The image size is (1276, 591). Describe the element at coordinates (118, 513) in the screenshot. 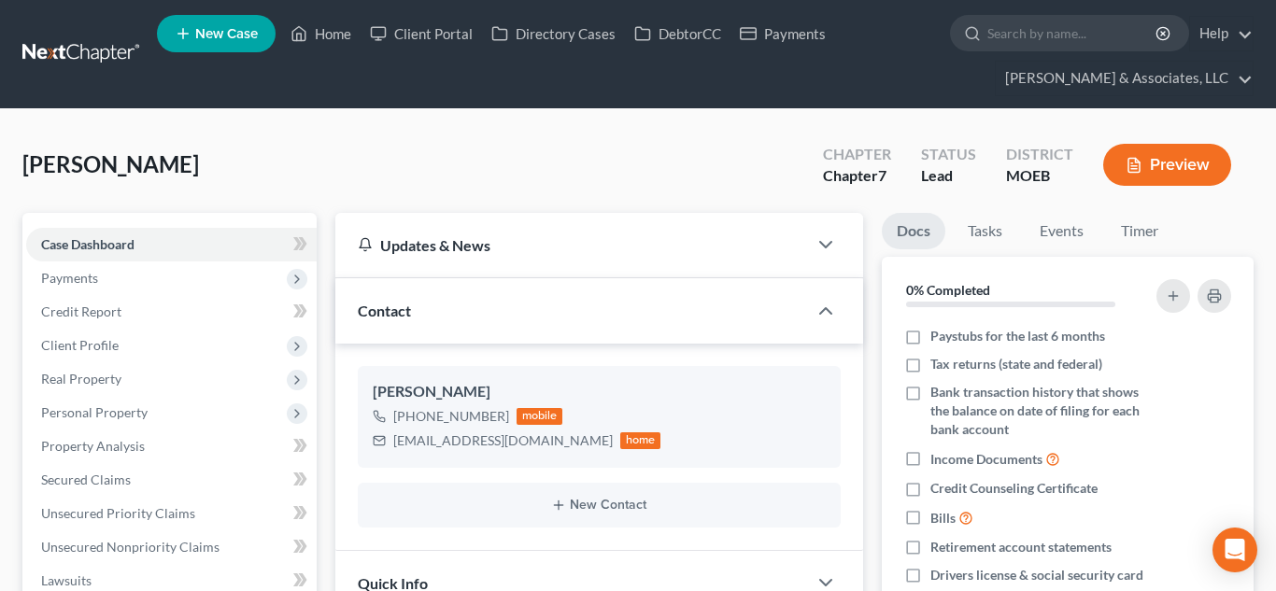

I see `span: Unsecured Priority Claims` at that location.